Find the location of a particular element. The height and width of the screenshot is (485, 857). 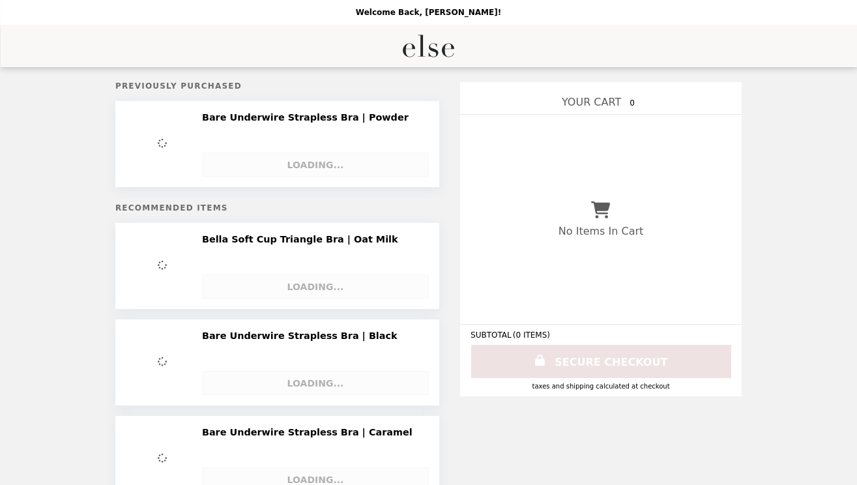

h5: Recommended Items is located at coordinates (277, 208).